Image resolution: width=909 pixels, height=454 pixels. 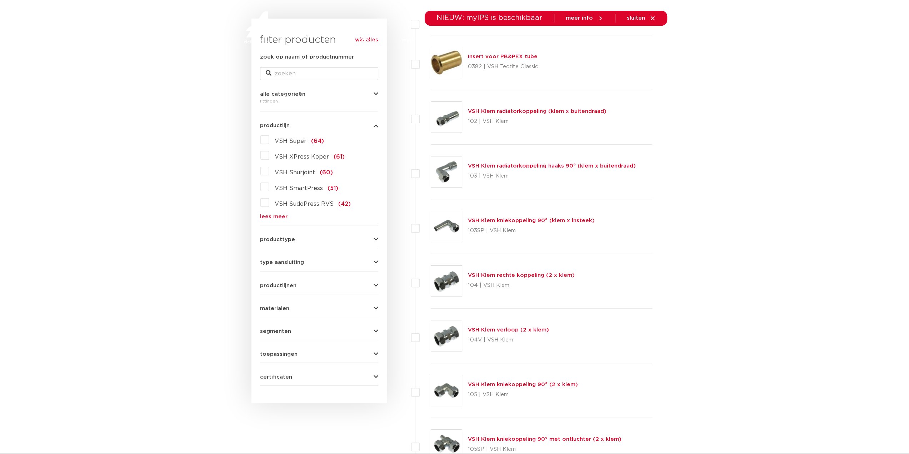 I want to click on span: toepassingen, so click(x=279, y=354).